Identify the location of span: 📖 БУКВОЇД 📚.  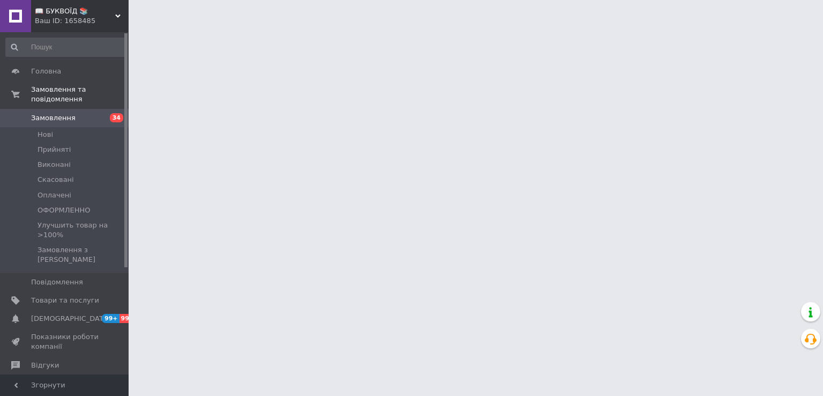
(75, 11).